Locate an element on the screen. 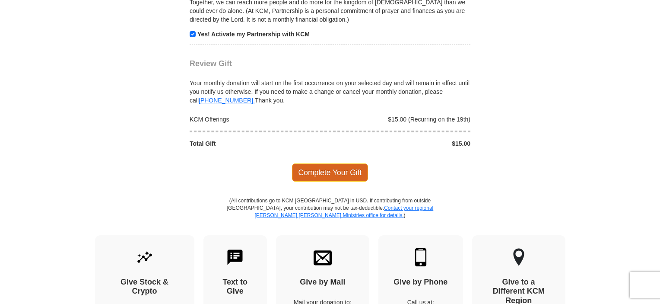  h4: Give by Mail is located at coordinates (323, 282).